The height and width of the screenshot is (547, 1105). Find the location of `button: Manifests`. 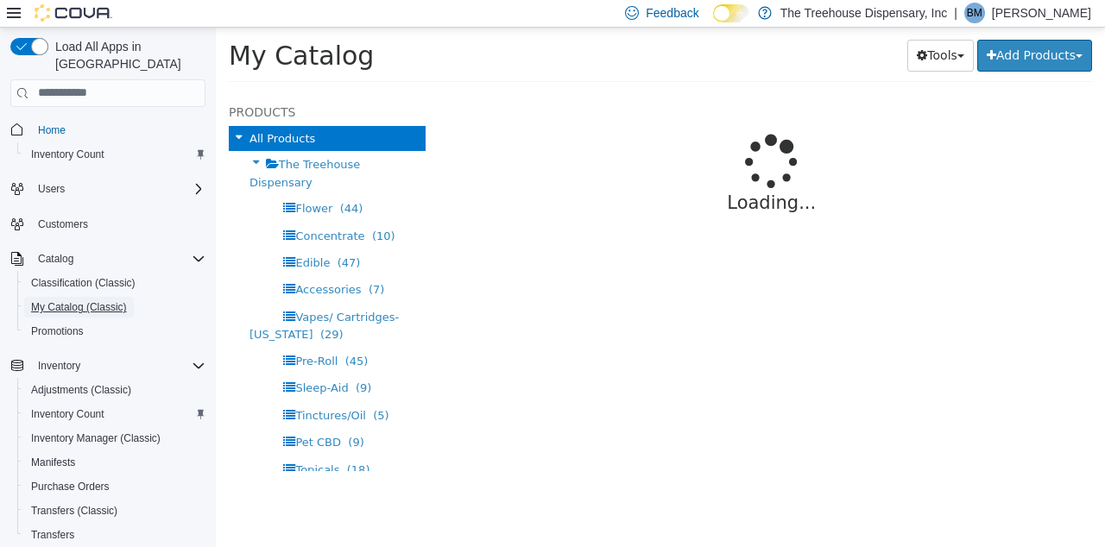

button: Manifests is located at coordinates (115, 463).